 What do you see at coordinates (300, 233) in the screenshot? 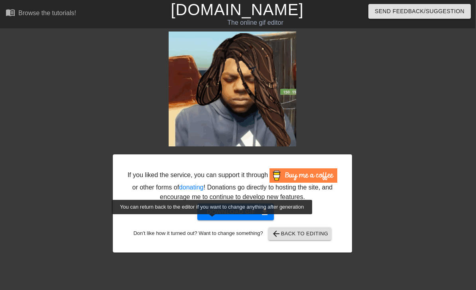
I see `button: Back to Editing` at bounding box center [300, 233].